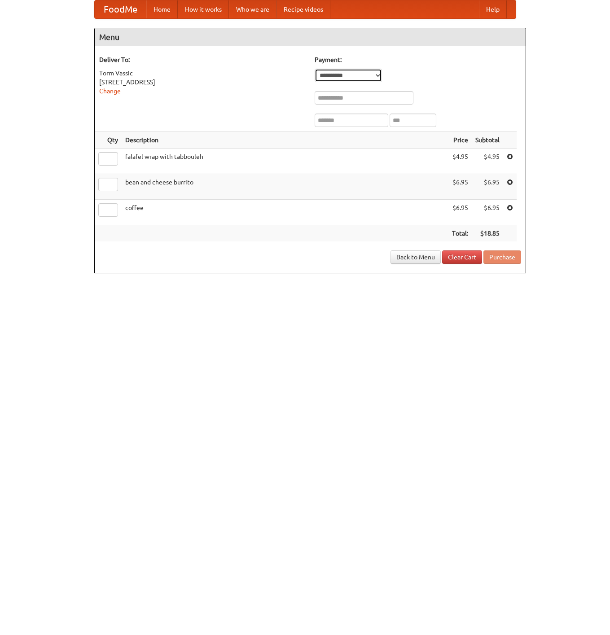 Image resolution: width=610 pixels, height=635 pixels. I want to click on th: $18.85, so click(488, 234).